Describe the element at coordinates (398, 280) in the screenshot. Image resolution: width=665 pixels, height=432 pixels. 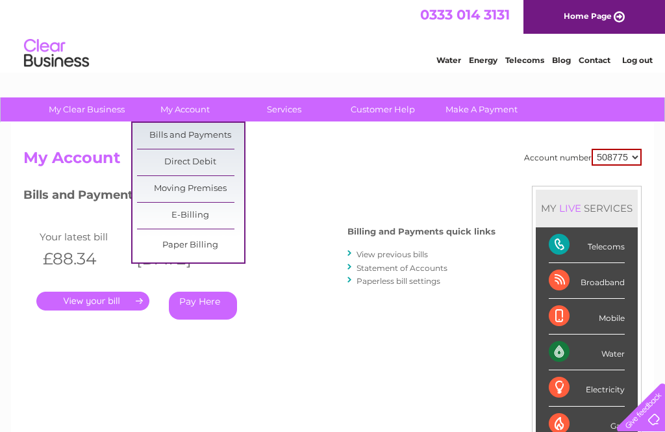
I see `a: Paperless bill settings` at that location.